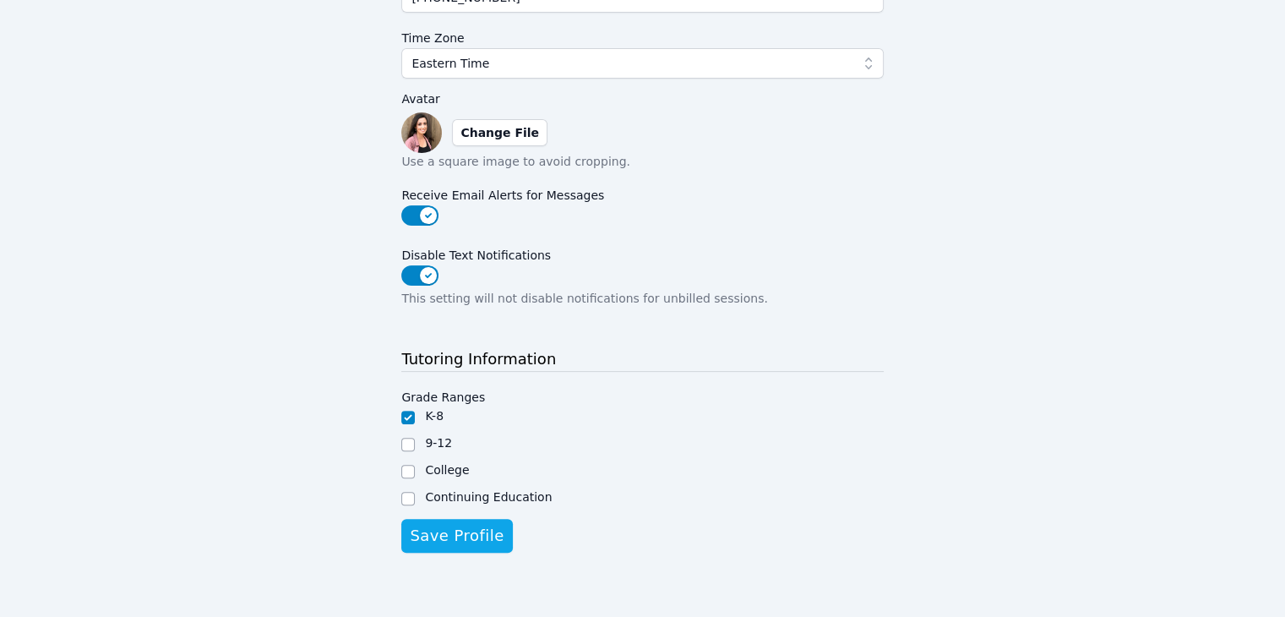 The image size is (1285, 617). What do you see at coordinates (642, 359) in the screenshot?
I see `h3: Tutoring Information` at bounding box center [642, 359].